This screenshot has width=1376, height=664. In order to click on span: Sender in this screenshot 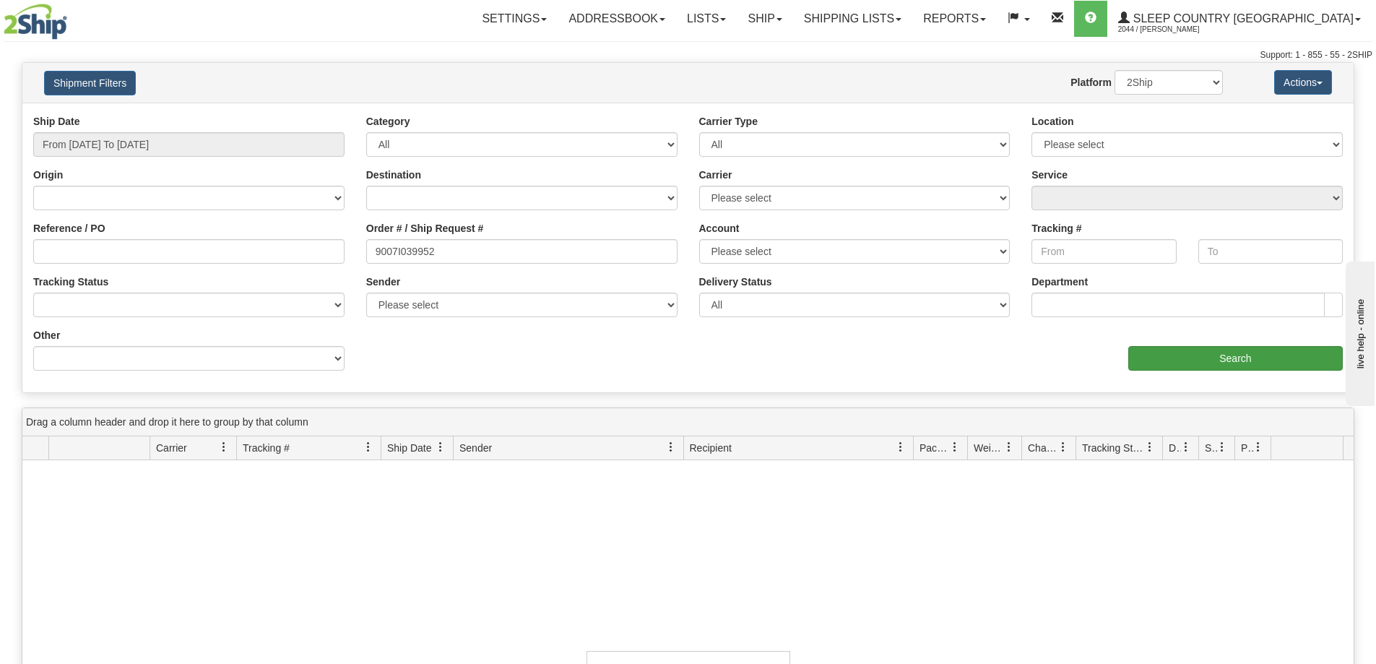, I will do `click(475, 448)`.